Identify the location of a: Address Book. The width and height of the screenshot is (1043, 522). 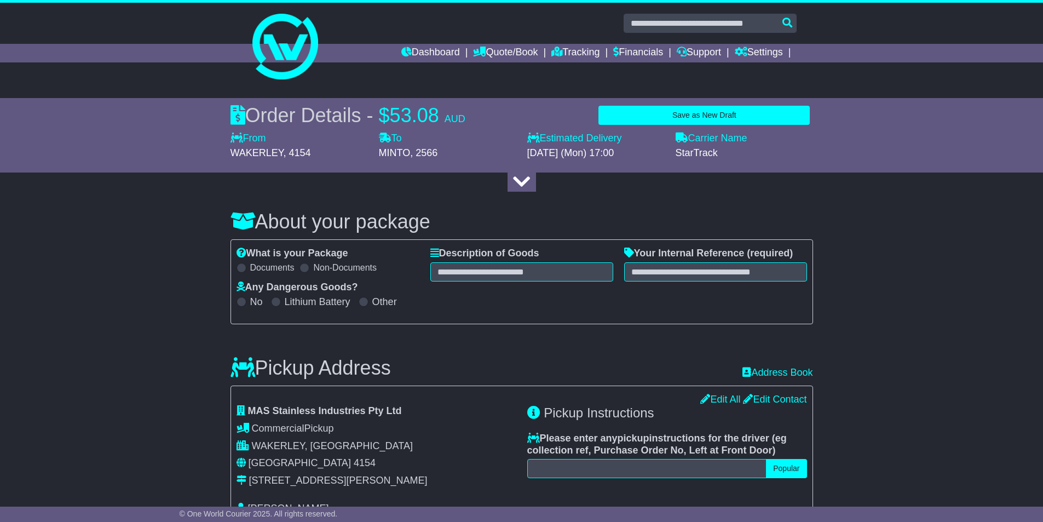
(777, 373).